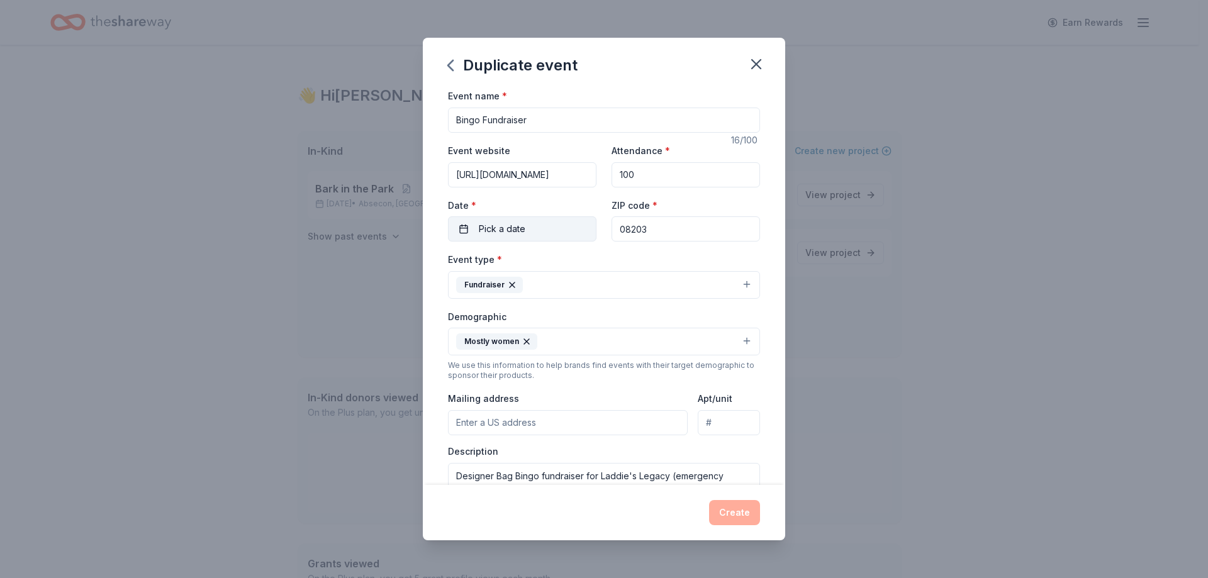 The image size is (1208, 578). I want to click on input: https://www..., so click(522, 175).